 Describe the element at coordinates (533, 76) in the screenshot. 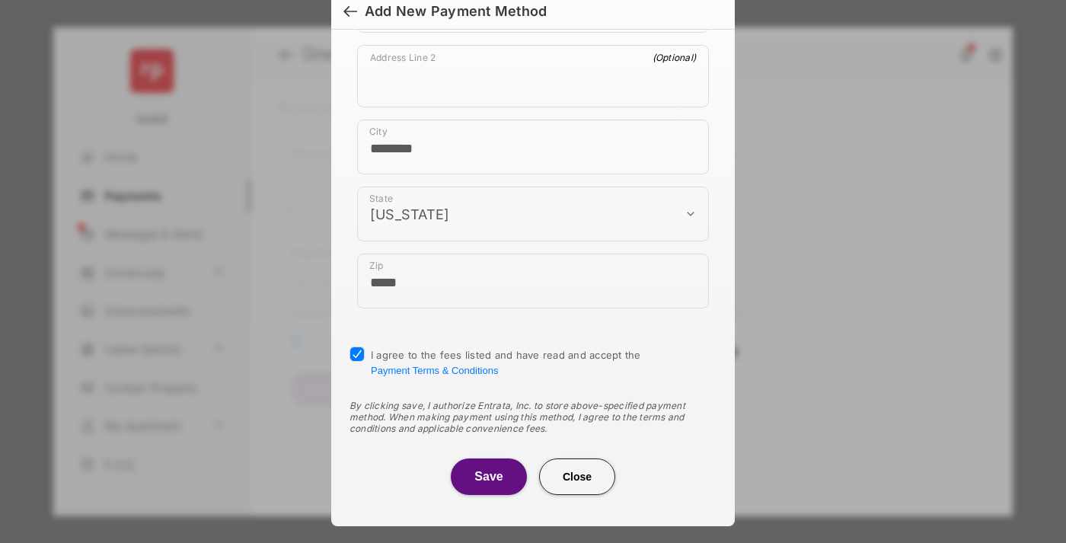

I see `div: payment_method_screening[postal_addresses][addressLine2]` at that location.